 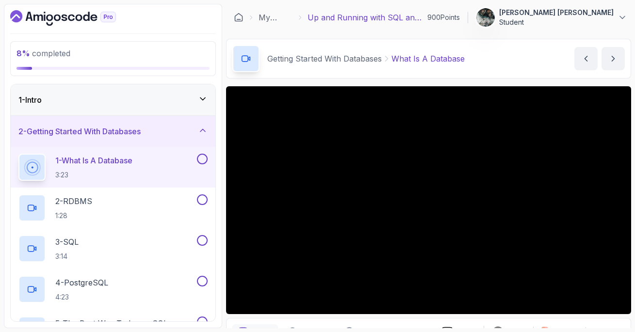 I want to click on p: Up and Running with SQL and Databases, so click(x=365, y=17).